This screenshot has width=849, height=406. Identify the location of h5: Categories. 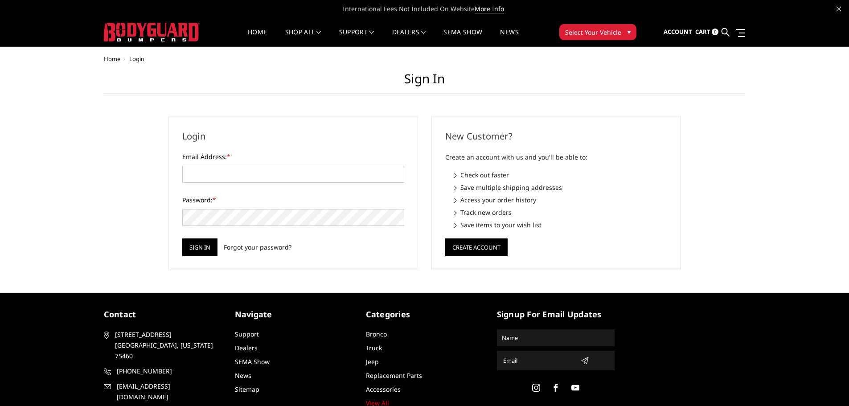
(425, 314).